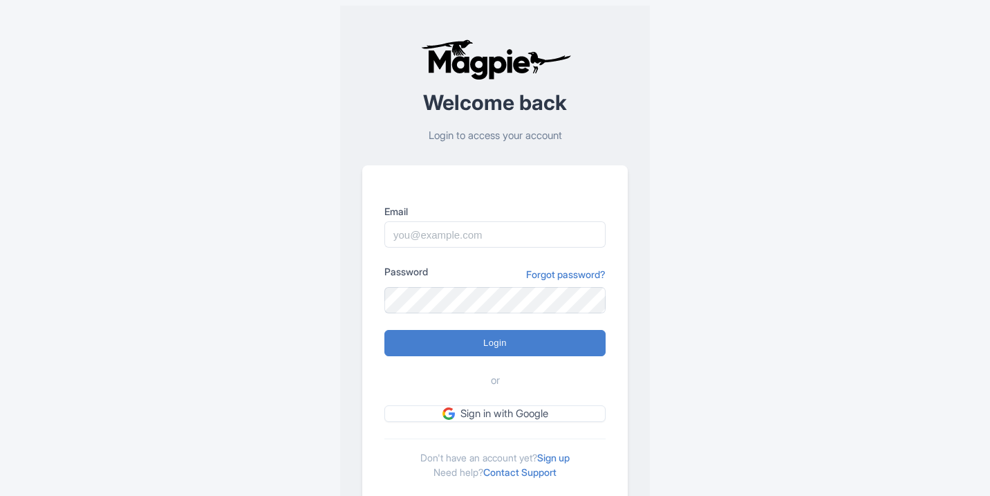 This screenshot has height=496, width=990. I want to click on div: Don't have an account yet? Need help?, so click(495, 458).